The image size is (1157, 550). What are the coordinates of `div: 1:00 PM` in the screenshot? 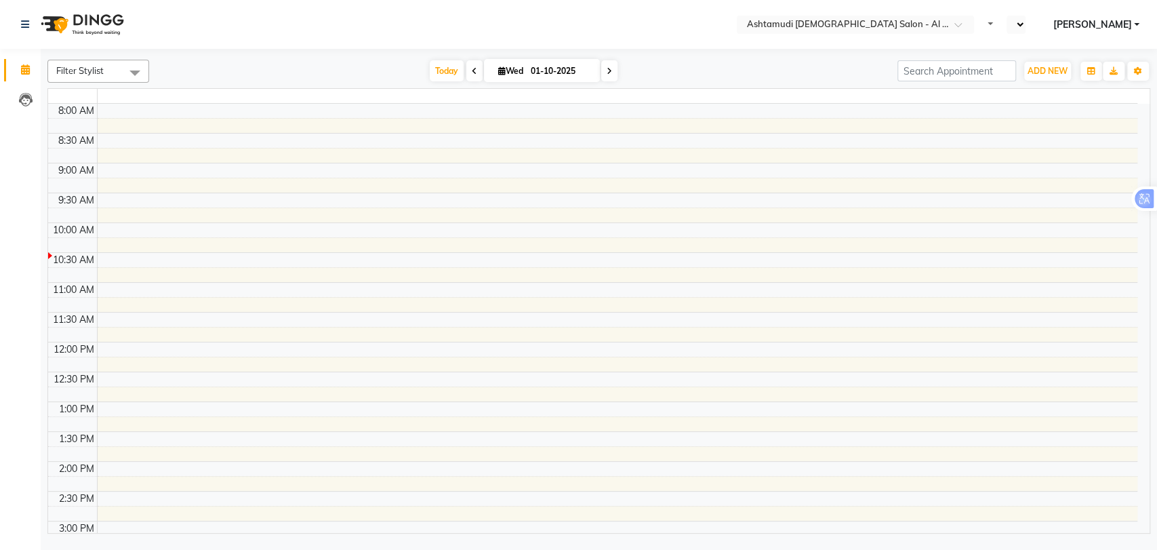 It's located at (77, 409).